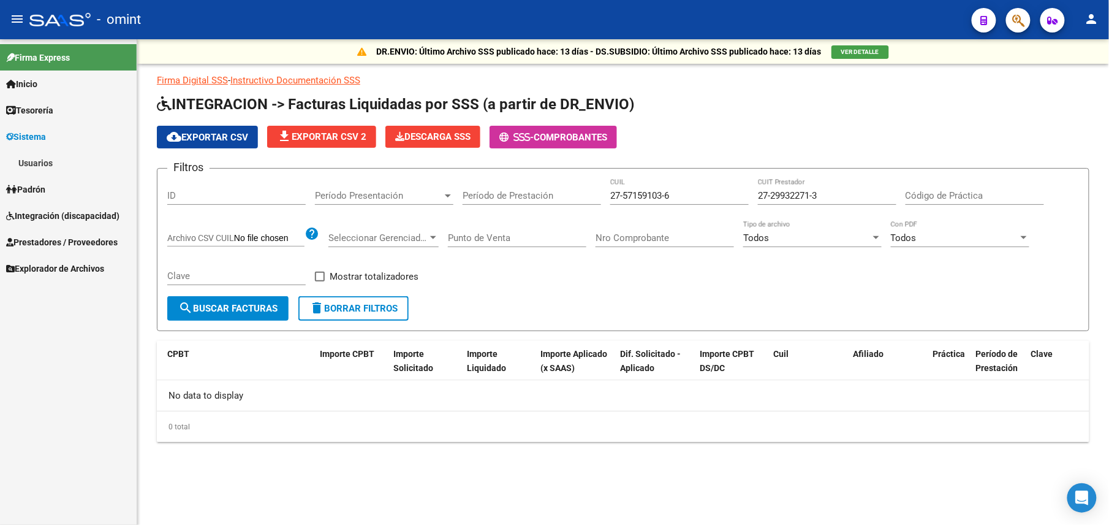 The height and width of the screenshot is (525, 1109). Describe the element at coordinates (186, 308) in the screenshot. I see `mat-icon: search` at that location.